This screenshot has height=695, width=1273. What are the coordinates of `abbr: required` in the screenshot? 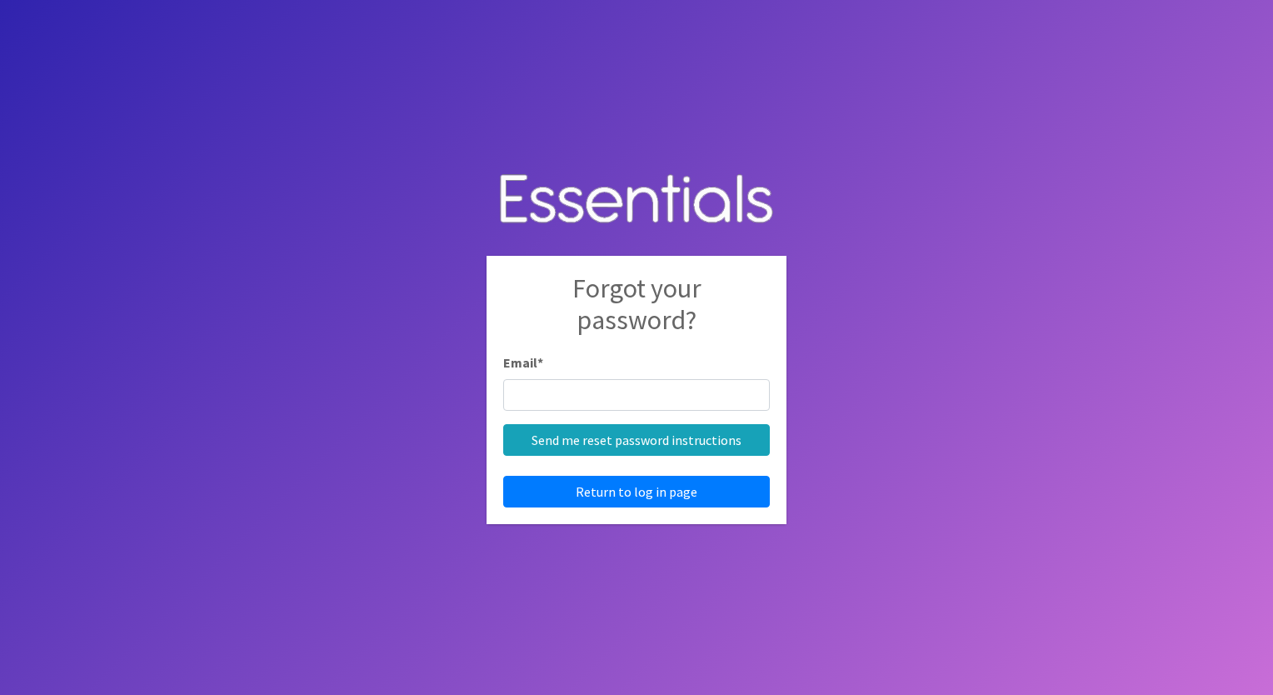 It's located at (540, 362).